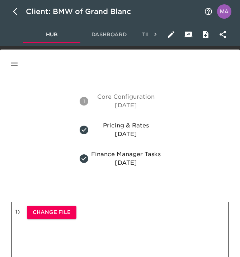 Image resolution: width=240 pixels, height=257 pixels. What do you see at coordinates (126, 126) in the screenshot?
I see `p: Pricing & Rates` at bounding box center [126, 126].